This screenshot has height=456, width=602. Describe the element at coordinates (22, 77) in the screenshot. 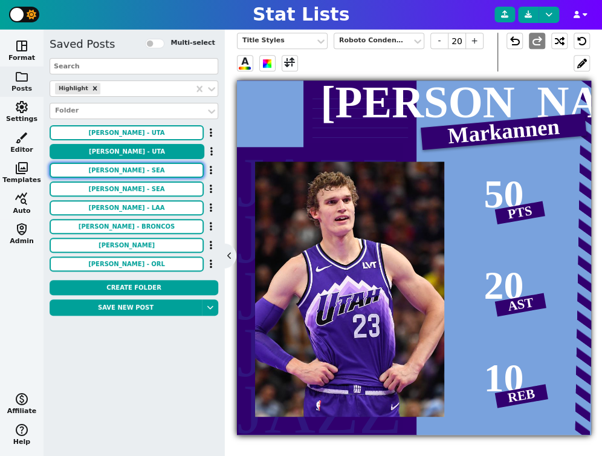

I see `span: folder` at that location.